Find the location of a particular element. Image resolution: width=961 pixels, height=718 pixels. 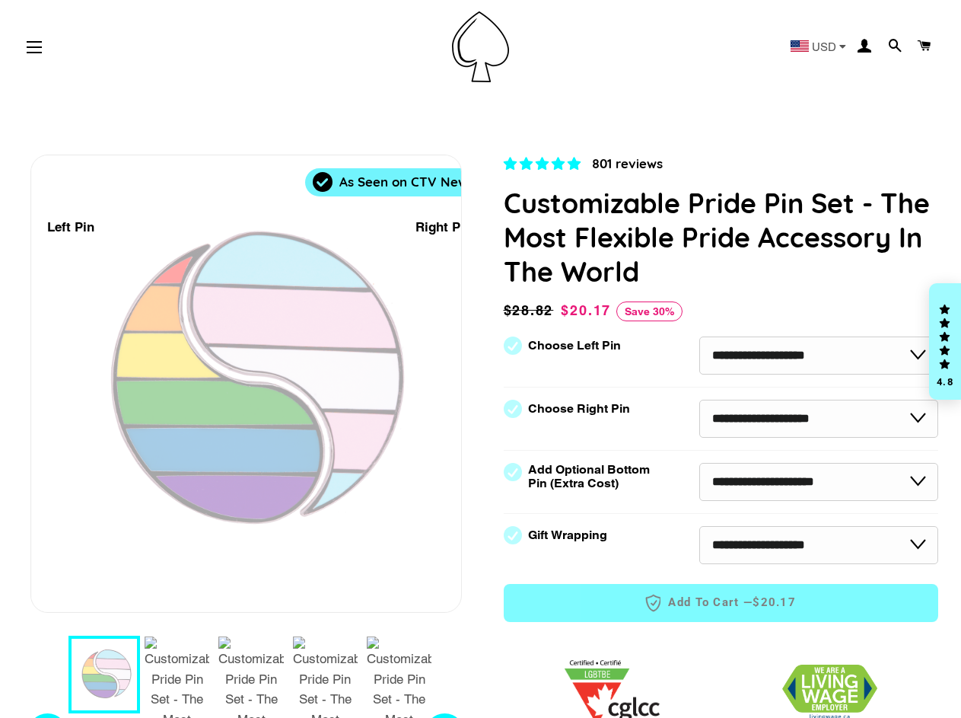

button: Add to Cart —$20.17 is located at coordinates (721, 603).